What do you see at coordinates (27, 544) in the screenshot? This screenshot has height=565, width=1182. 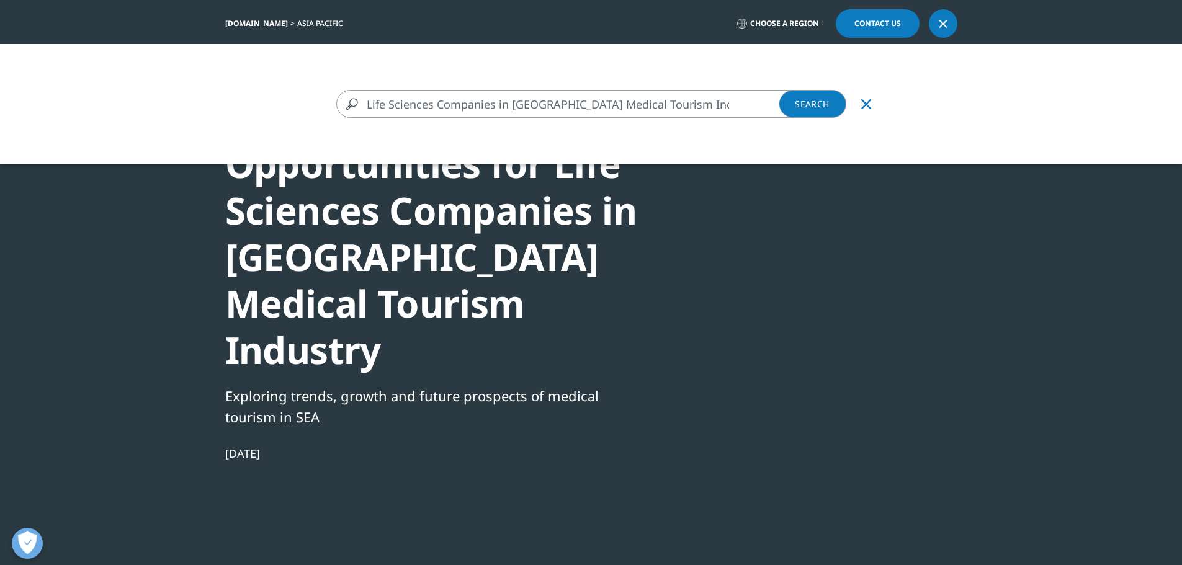 I see `button: 개방형 기본 설정` at bounding box center [27, 544].